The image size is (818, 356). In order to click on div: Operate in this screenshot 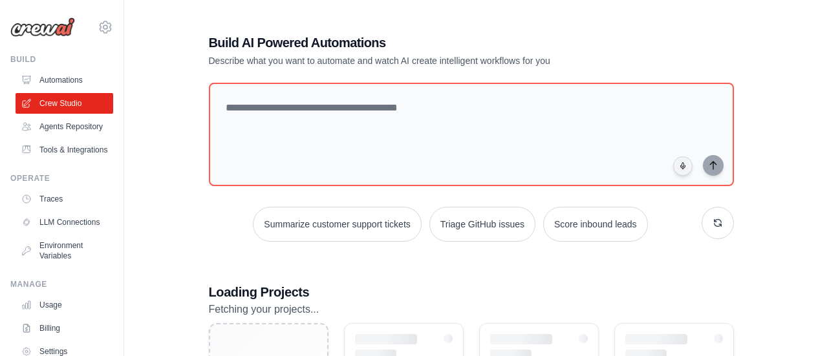, I will do `click(61, 179)`.